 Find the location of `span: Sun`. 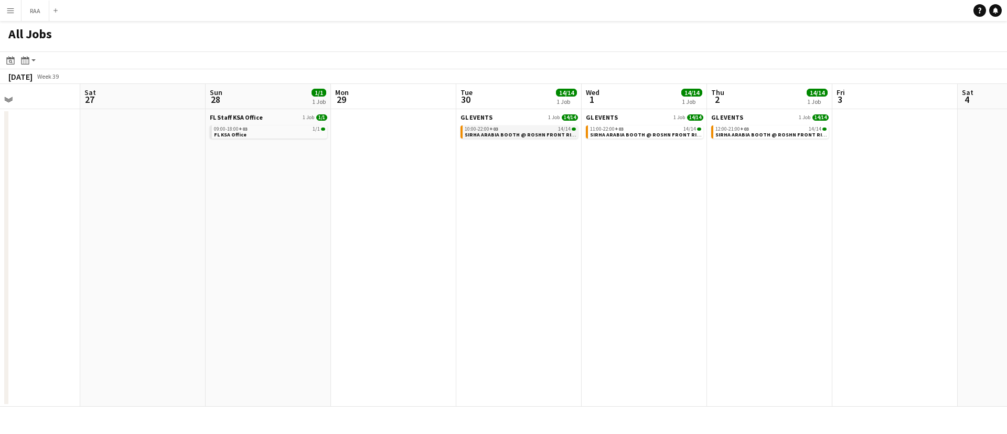

span: Sun is located at coordinates (216, 92).